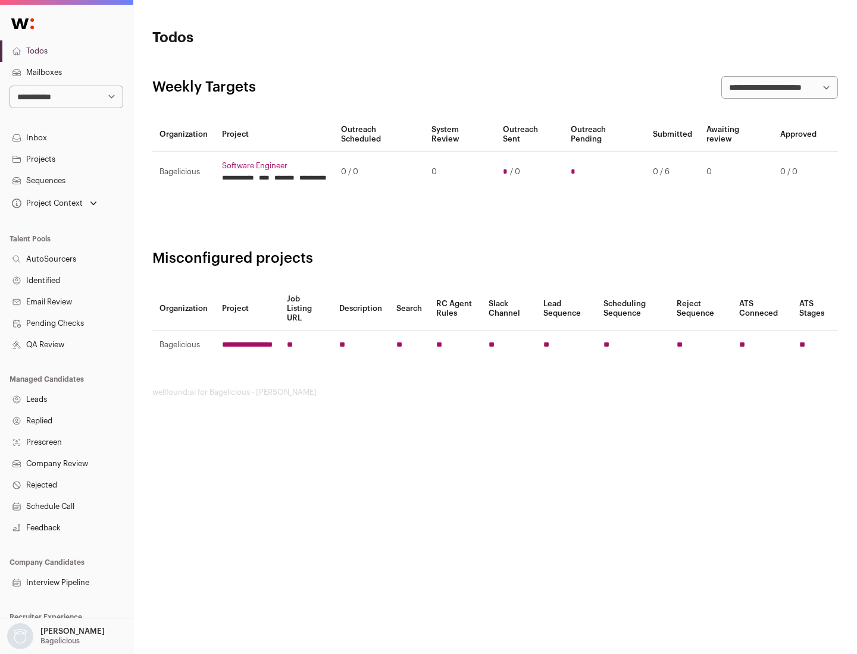  I want to click on th: Description, so click(360, 309).